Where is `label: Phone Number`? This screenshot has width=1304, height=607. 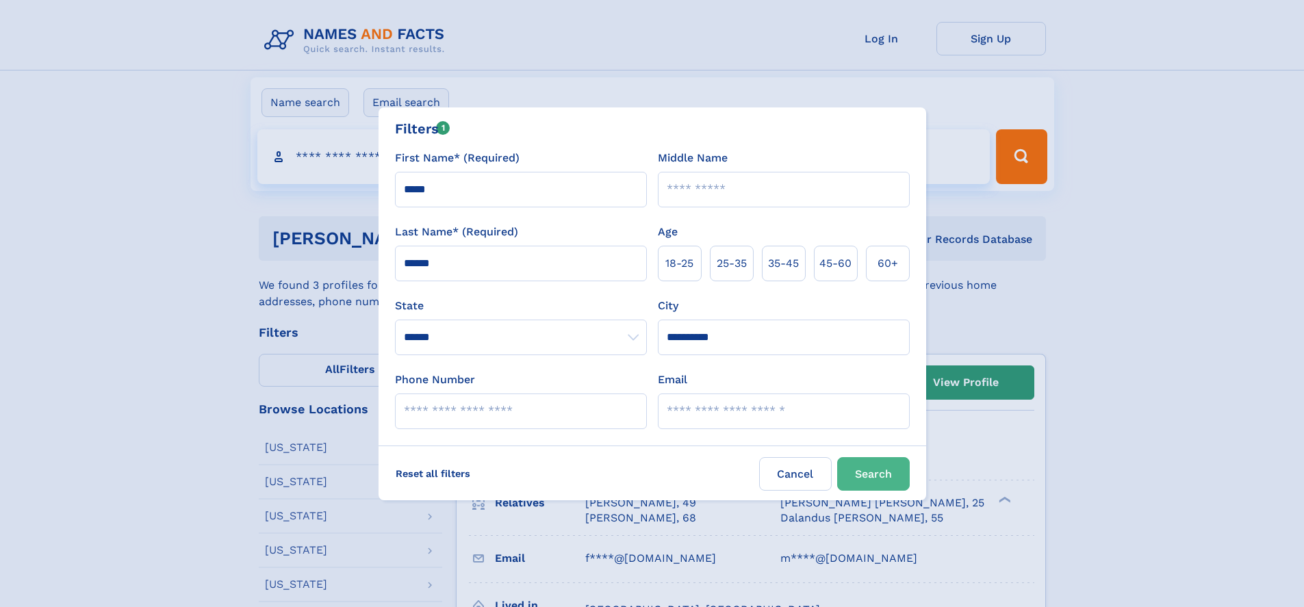 label: Phone Number is located at coordinates (435, 380).